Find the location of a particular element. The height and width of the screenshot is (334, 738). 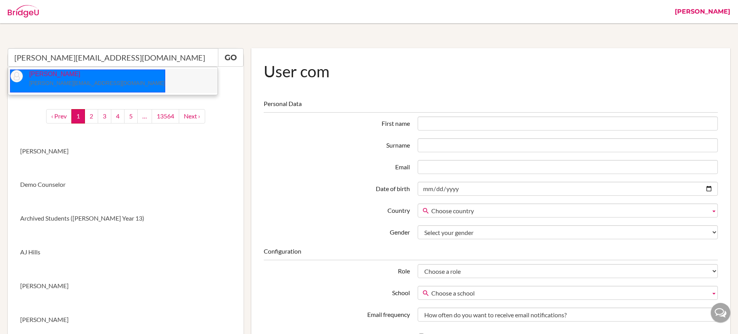

a: 5 is located at coordinates (131, 116).